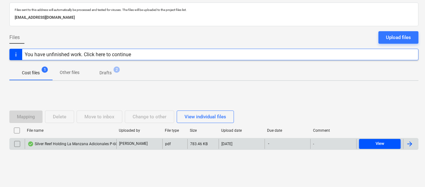  Describe the element at coordinates (410, 172) in the screenshot. I see `div: Widget de chat` at that location.